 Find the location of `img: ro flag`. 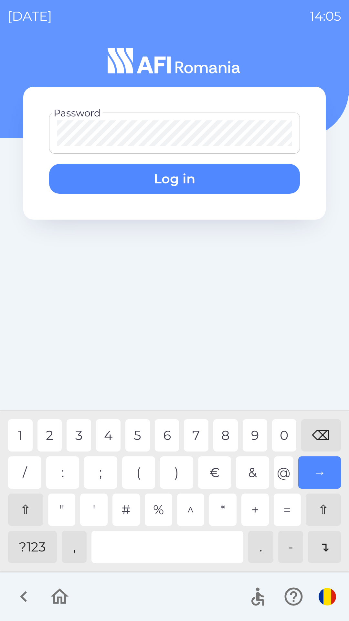

img: ro flag is located at coordinates (328, 597).